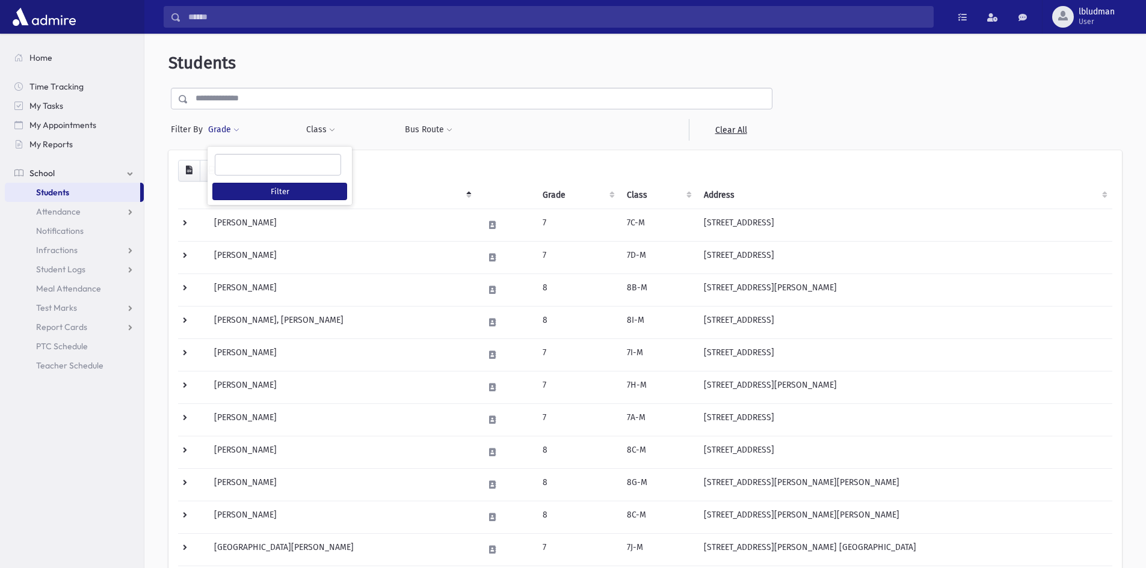 The image size is (1146, 568). I want to click on button: Class, so click(321, 130).